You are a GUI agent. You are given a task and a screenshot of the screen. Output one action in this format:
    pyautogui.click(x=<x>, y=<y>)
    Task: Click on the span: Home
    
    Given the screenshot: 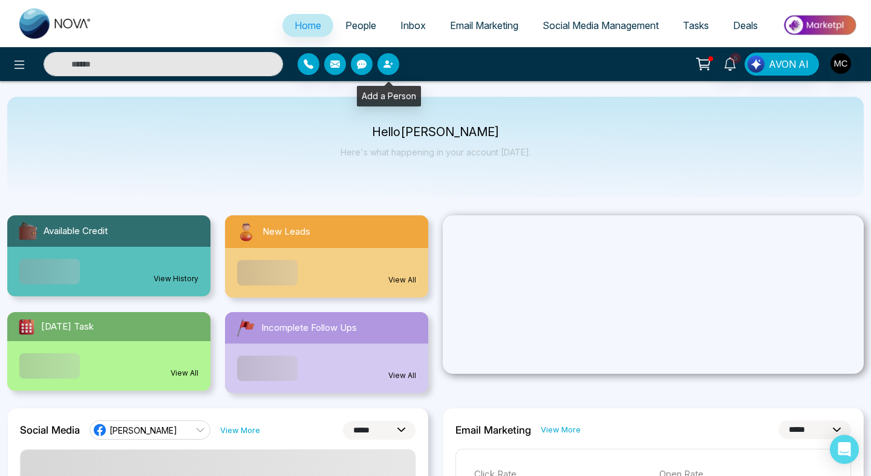 What is the action you would take?
    pyautogui.click(x=308, y=25)
    